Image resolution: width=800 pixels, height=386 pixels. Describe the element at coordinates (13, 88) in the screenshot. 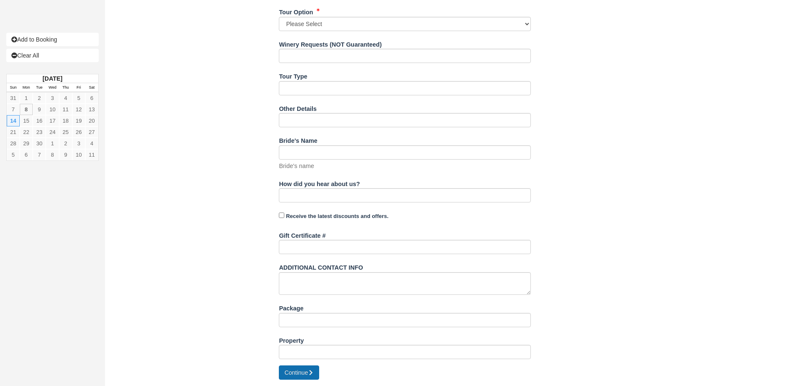

I see `th: Sun` at that location.